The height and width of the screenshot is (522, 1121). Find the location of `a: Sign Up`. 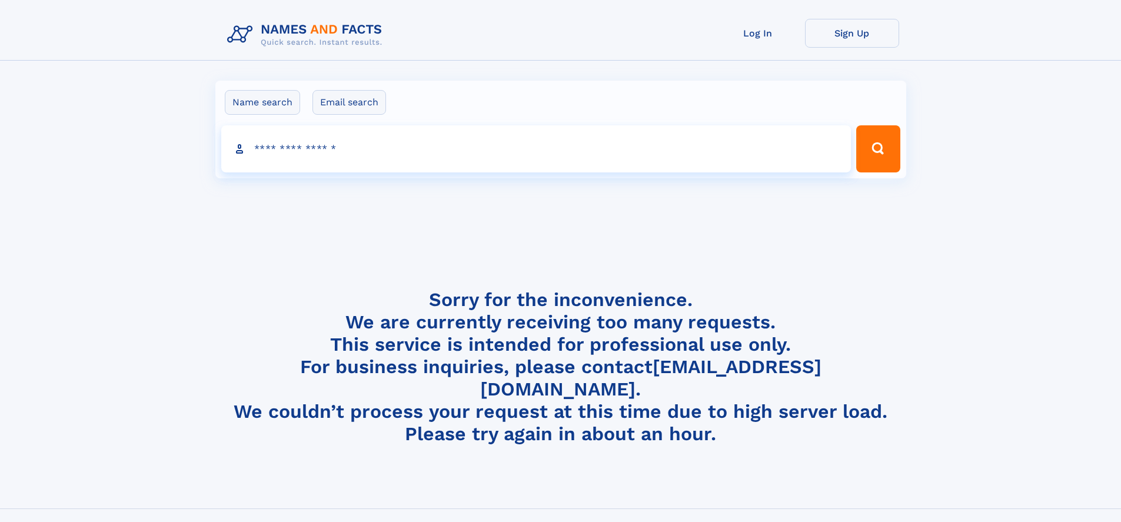

a: Sign Up is located at coordinates (852, 33).